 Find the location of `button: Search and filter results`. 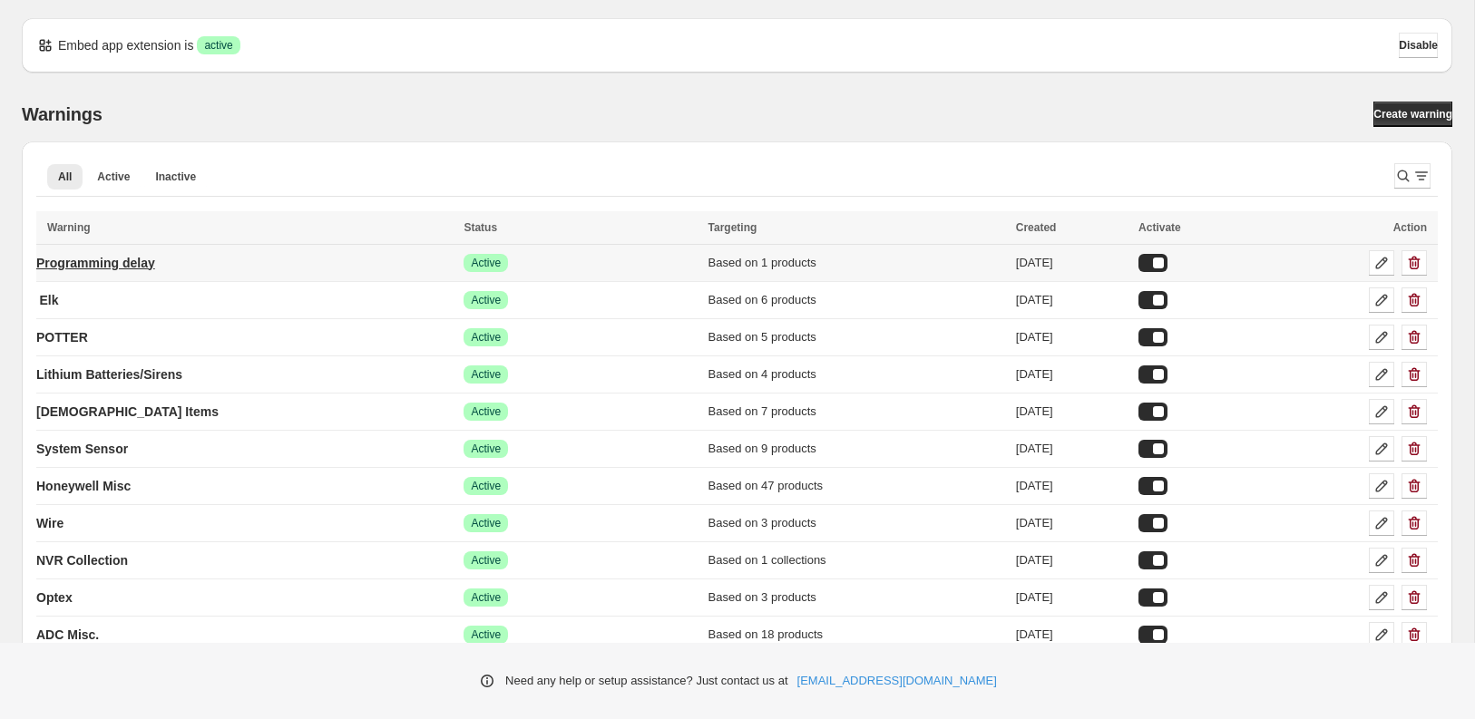

button: Search and filter results is located at coordinates (1412, 176).